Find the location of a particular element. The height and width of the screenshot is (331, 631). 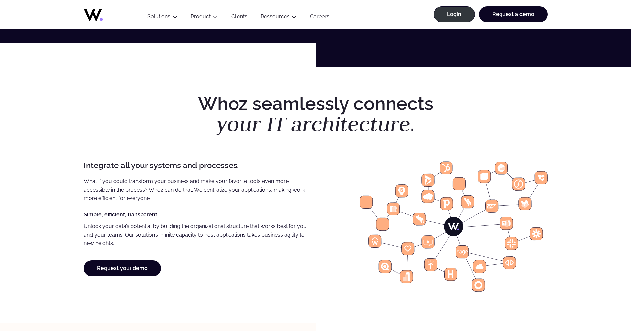

button: Product is located at coordinates (204, 18).